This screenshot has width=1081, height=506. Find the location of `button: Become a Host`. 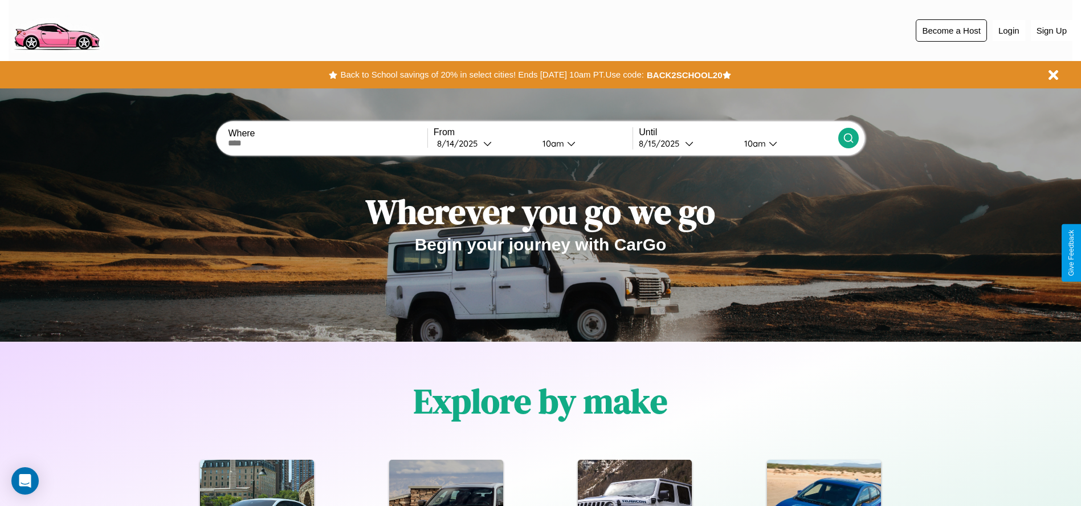

button: Become a Host is located at coordinates (951, 30).